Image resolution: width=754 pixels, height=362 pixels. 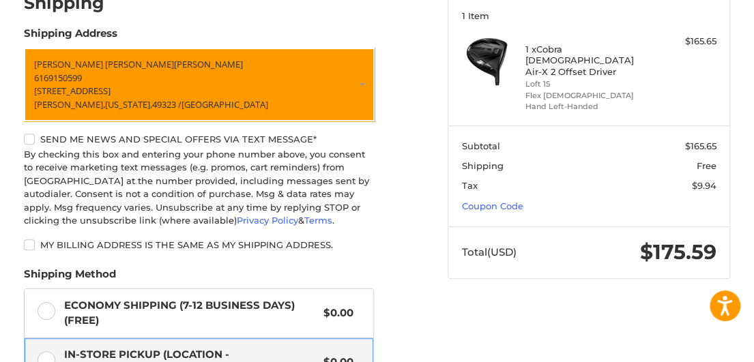 I want to click on li: Loft 15, so click(x=587, y=84).